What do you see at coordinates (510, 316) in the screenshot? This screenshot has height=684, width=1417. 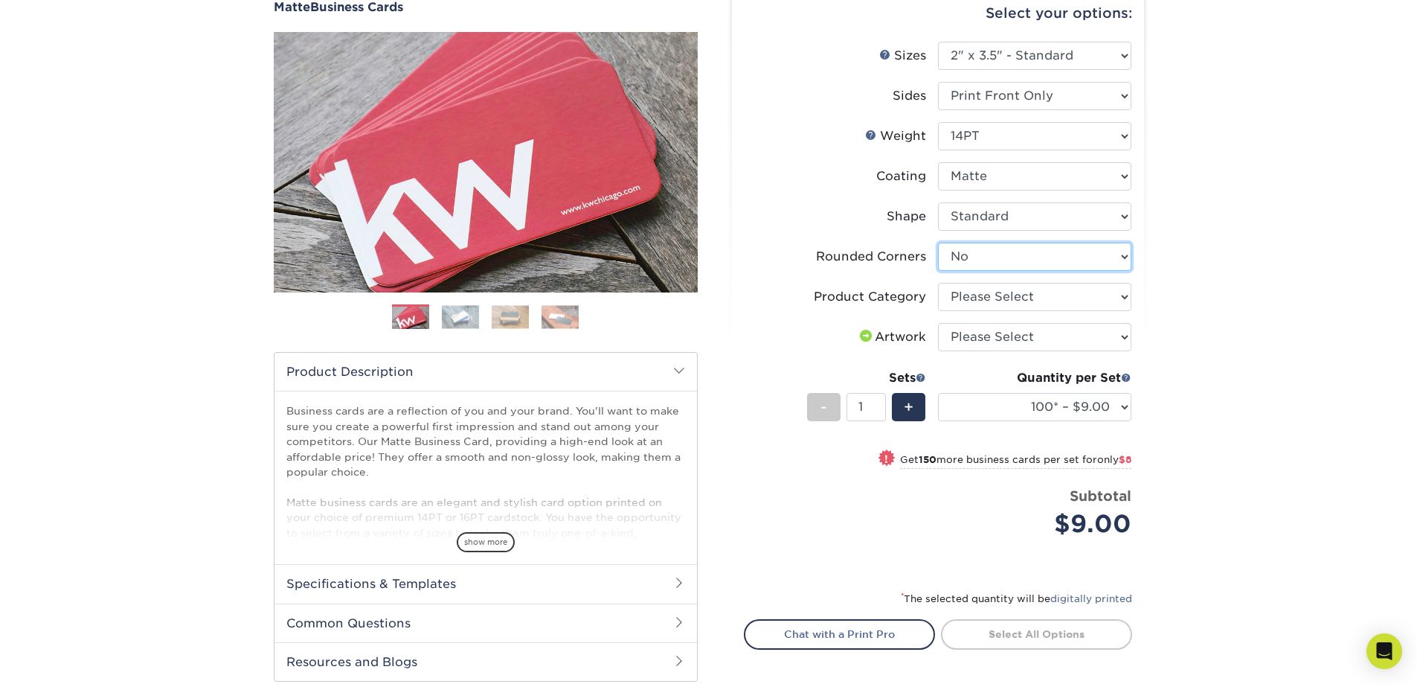 I see `img: Business Cards 03` at bounding box center [510, 316].